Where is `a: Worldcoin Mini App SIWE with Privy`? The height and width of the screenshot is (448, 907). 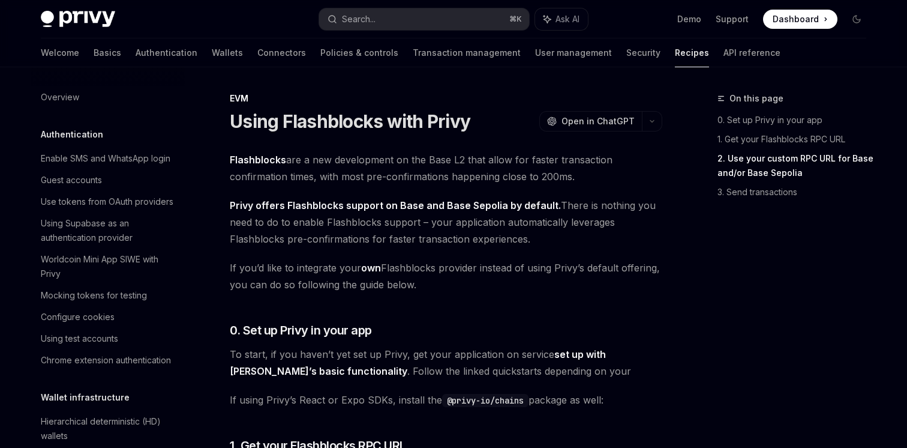
a: Worldcoin Mini App SIWE with Privy is located at coordinates (108, 266).